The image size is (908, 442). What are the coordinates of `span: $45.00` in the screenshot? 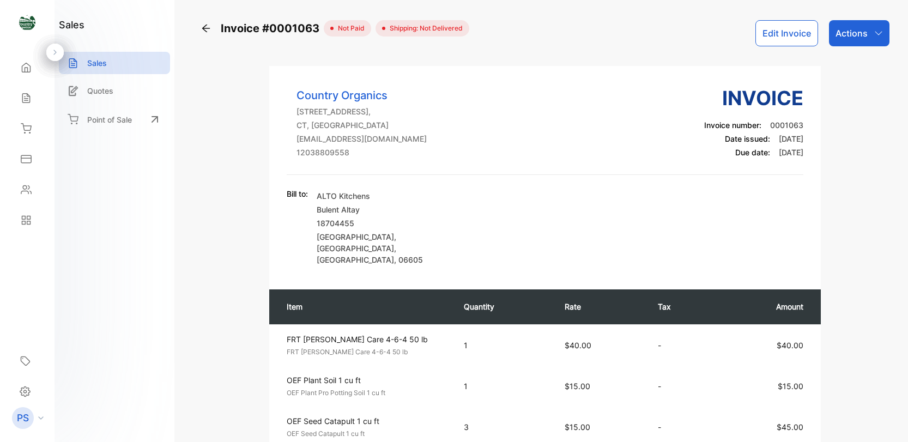 It's located at (790, 427).